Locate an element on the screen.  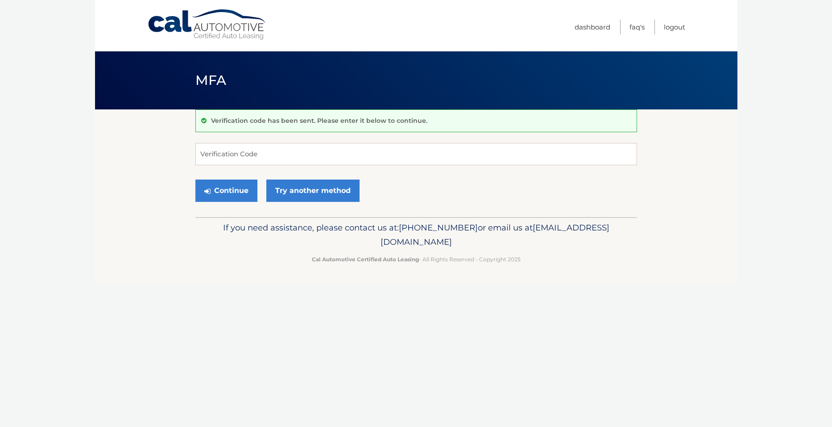
a: Dashboard is located at coordinates (593, 27).